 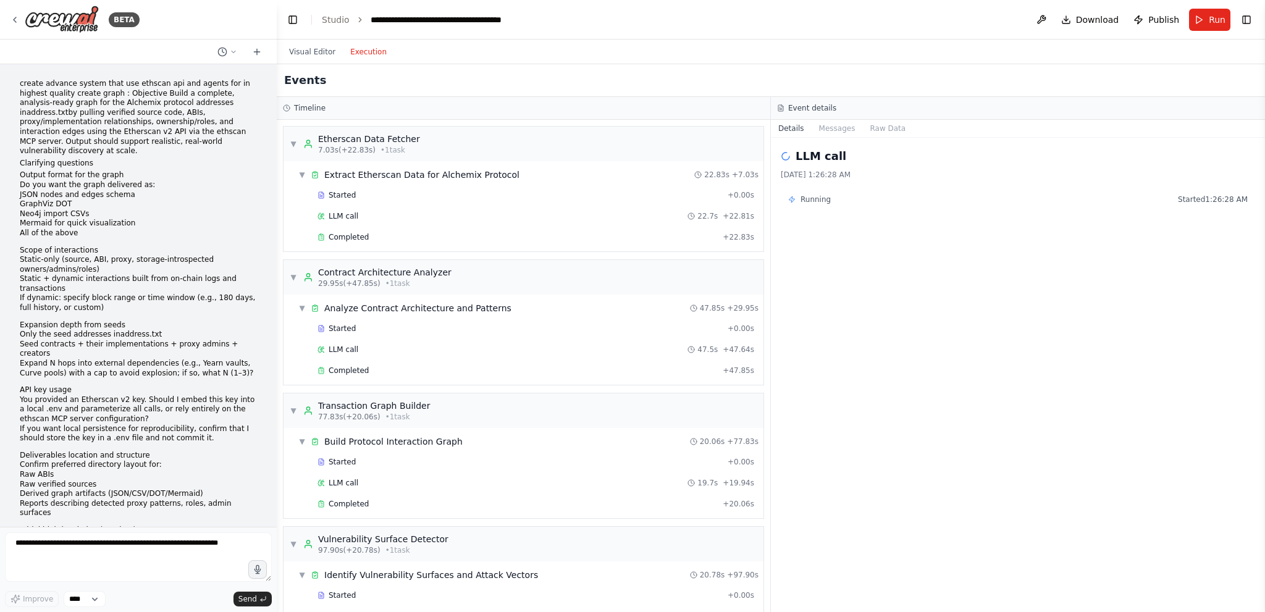 What do you see at coordinates (1209, 20) in the screenshot?
I see `button: Run` at bounding box center [1209, 20].